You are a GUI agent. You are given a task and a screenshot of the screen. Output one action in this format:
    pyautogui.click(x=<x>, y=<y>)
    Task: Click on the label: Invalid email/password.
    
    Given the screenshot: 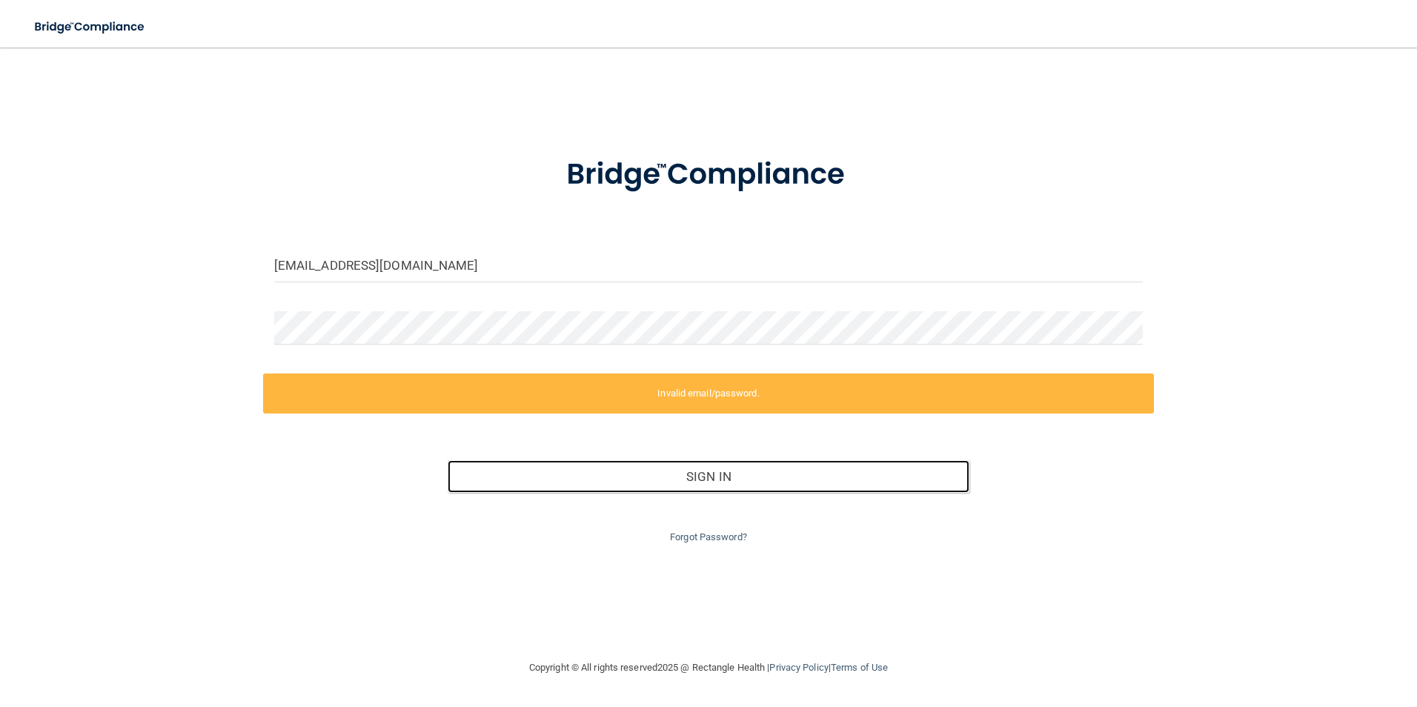 What is the action you would take?
    pyautogui.click(x=709, y=394)
    